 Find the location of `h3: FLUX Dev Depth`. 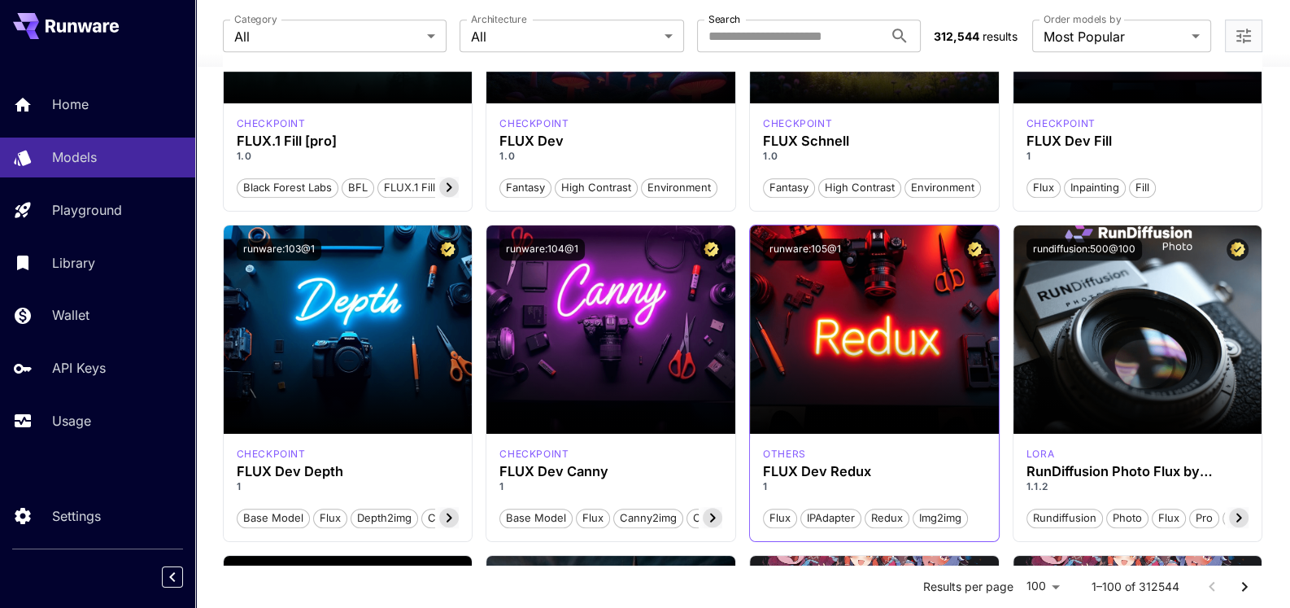

h3: FLUX Dev Depth is located at coordinates (348, 471).